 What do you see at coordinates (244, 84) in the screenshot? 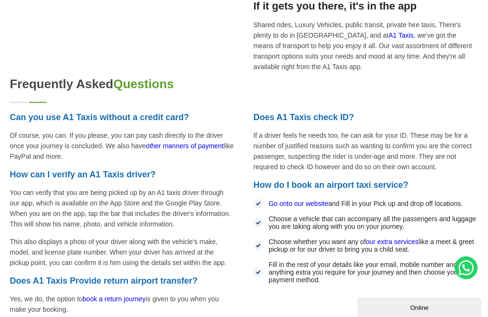
I see `h2: Frequently Asked` at bounding box center [244, 84].